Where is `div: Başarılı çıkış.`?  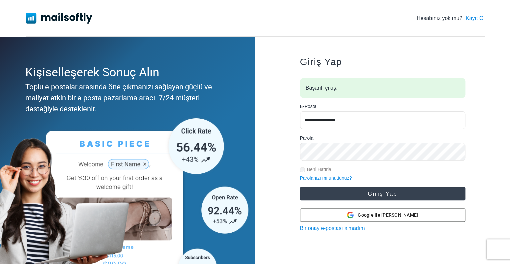 div: Başarılı çıkış. is located at coordinates (383, 88).